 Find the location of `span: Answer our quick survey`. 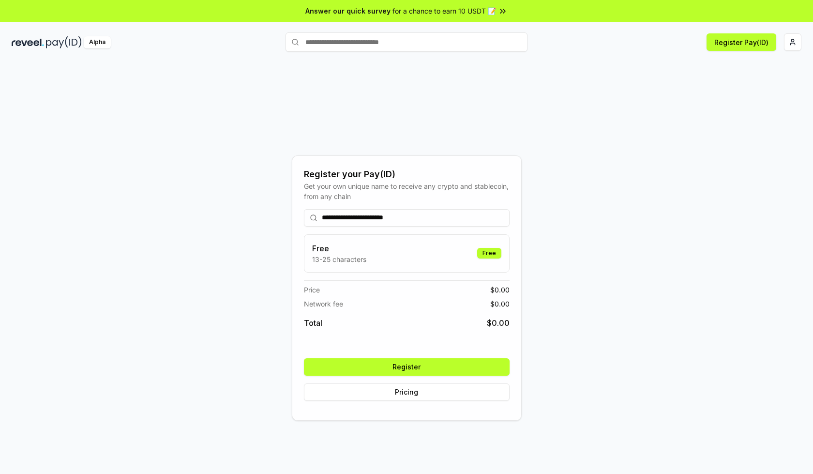

span: Answer our quick survey is located at coordinates (348, 11).